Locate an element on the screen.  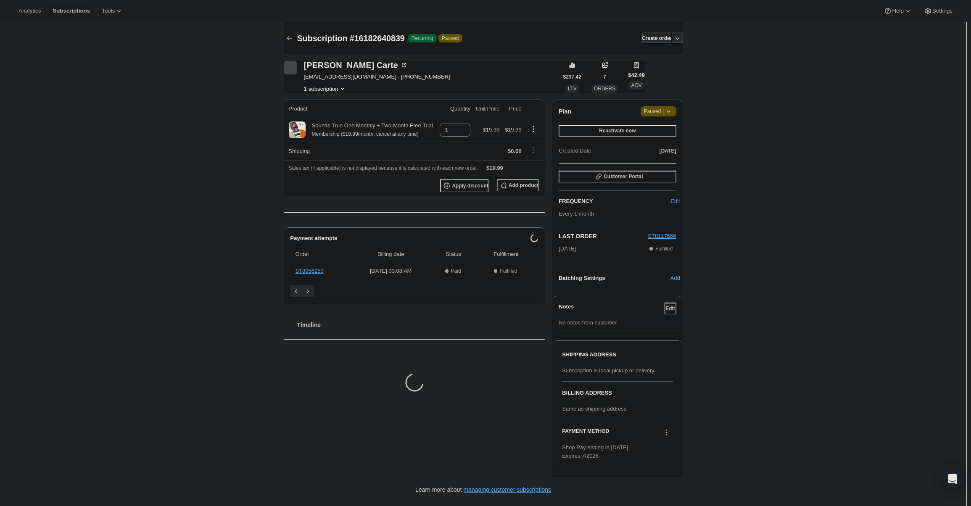
span: Analytics is located at coordinates (29, 11).